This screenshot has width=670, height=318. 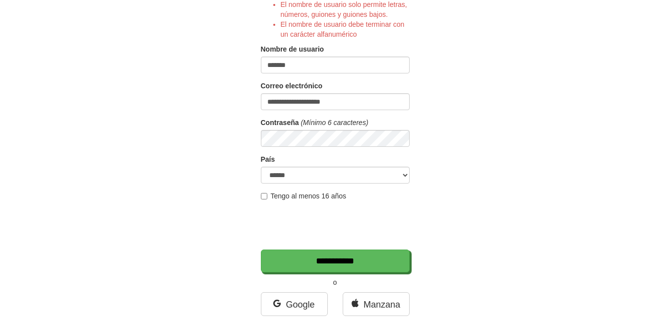 I want to click on font: o, so click(x=335, y=282).